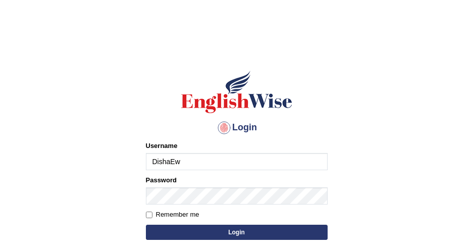  Describe the element at coordinates (162, 145) in the screenshot. I see `label: Username` at that location.